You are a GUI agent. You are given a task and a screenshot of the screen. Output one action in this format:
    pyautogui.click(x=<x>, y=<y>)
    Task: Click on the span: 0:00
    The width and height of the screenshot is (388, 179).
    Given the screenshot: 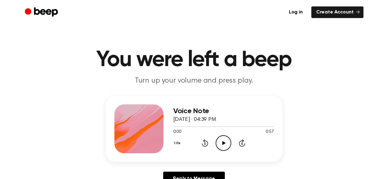 What is the action you would take?
    pyautogui.click(x=177, y=132)
    